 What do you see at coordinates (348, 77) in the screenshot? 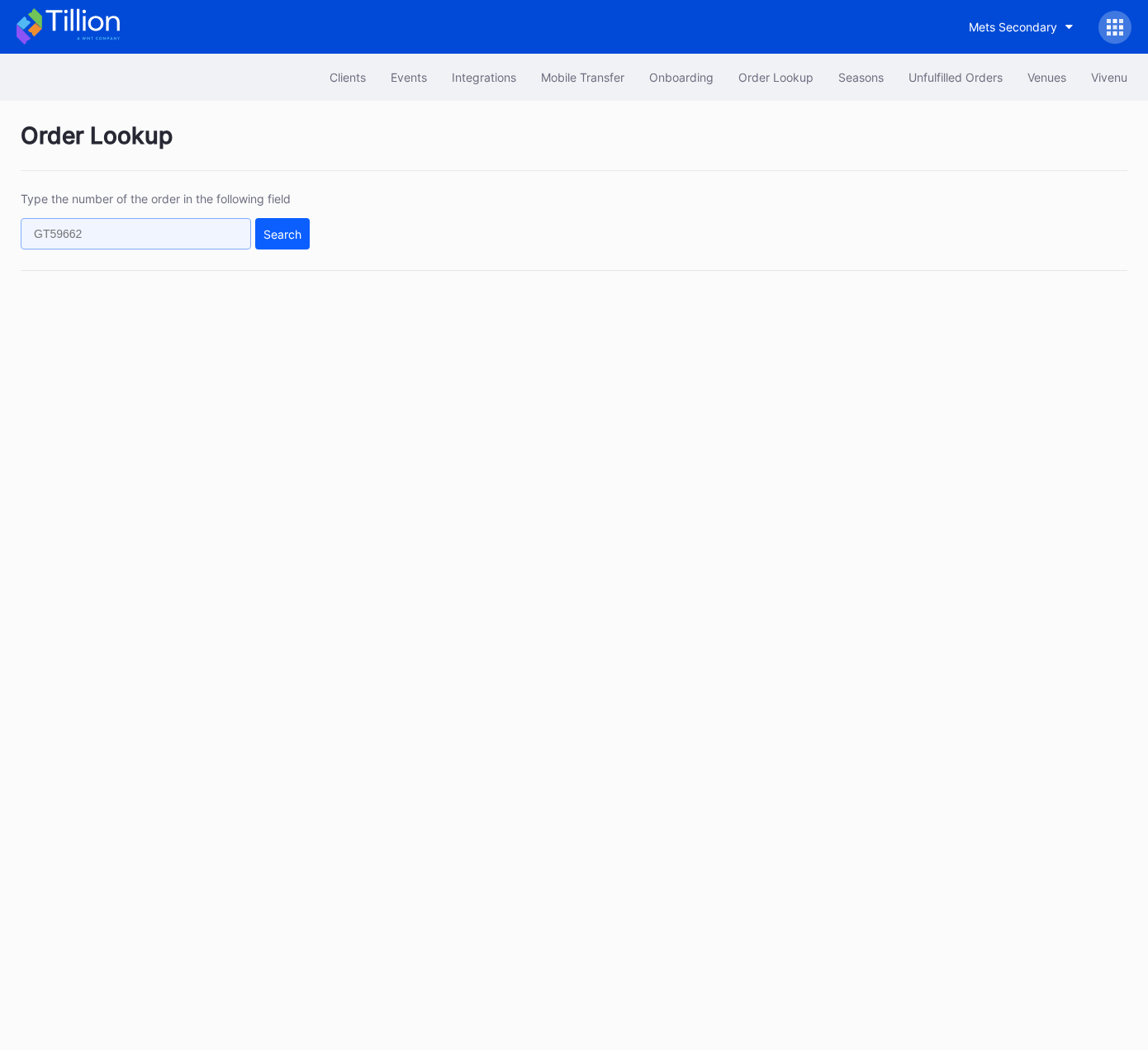
I see `div: Clients` at bounding box center [348, 77].